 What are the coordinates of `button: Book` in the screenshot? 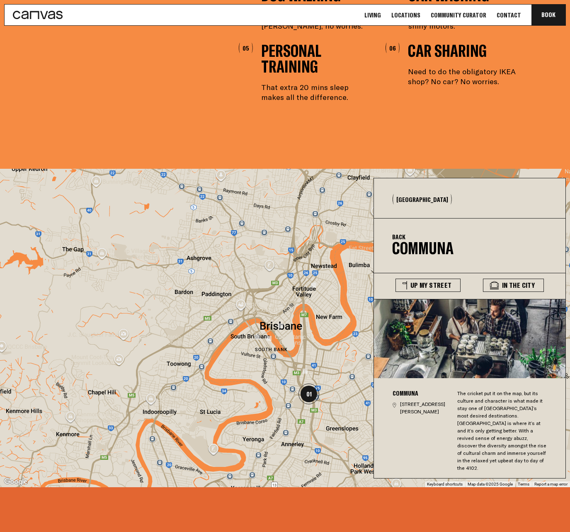 It's located at (549, 15).